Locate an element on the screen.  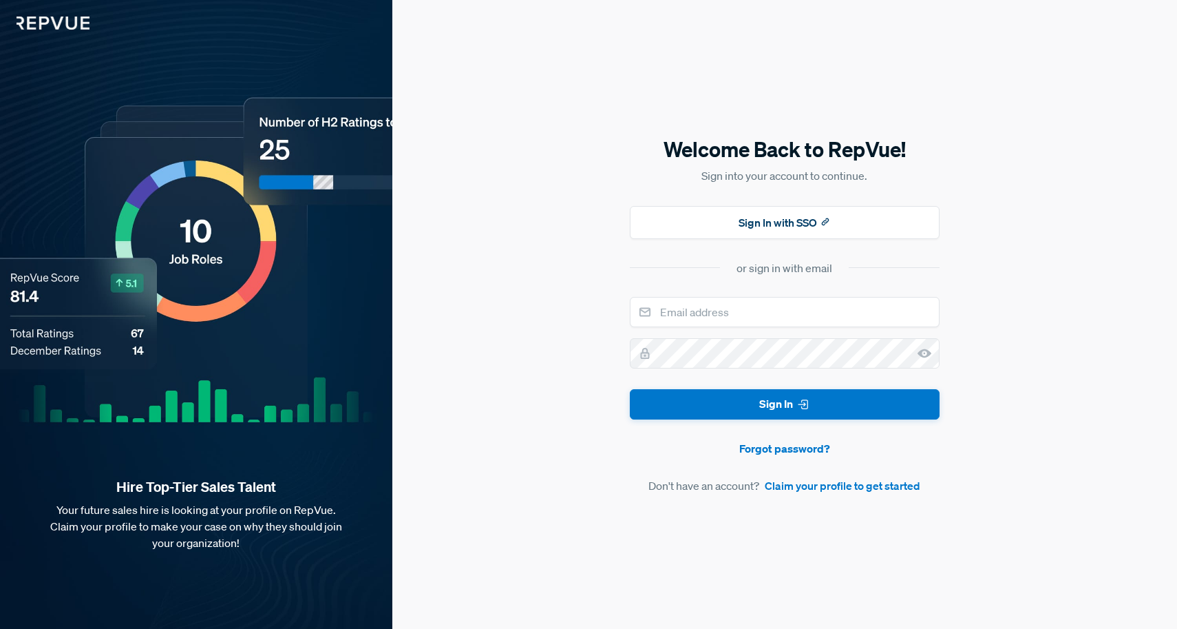
strong: Hire Top-Tier Sales Talent is located at coordinates (196, 487).